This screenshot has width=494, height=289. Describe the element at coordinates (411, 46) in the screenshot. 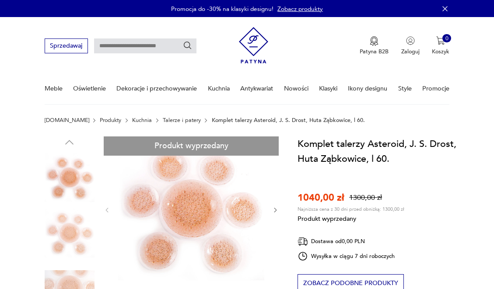

I see `button: Zaloguj` at that location.